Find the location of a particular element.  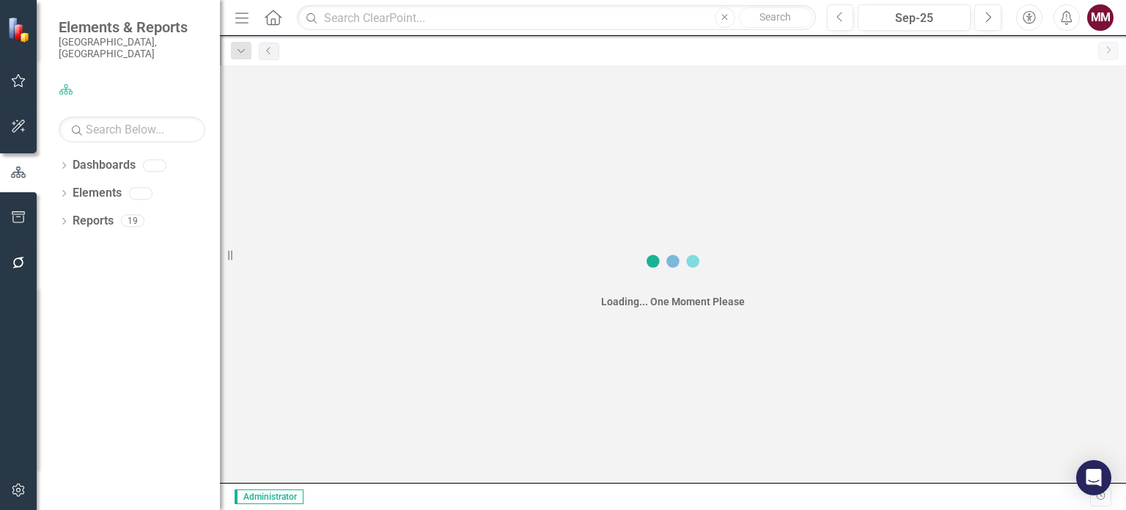

input: Search ClearPoint... is located at coordinates (556, 18).